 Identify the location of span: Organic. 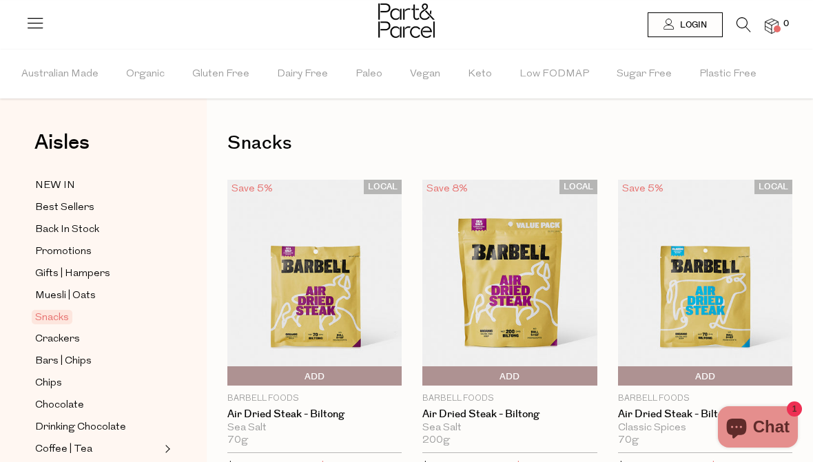
(145, 74).